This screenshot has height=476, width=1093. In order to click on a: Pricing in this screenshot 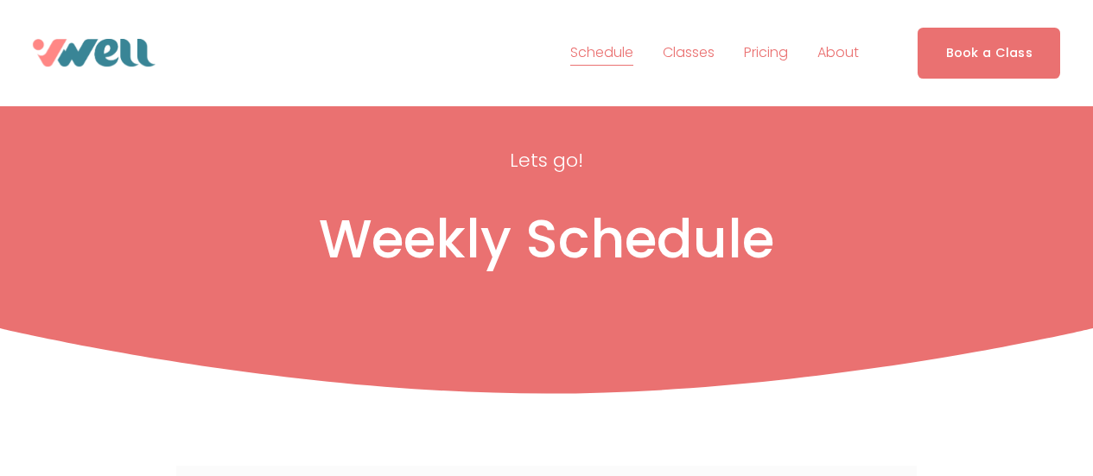, I will do `click(765, 53)`.